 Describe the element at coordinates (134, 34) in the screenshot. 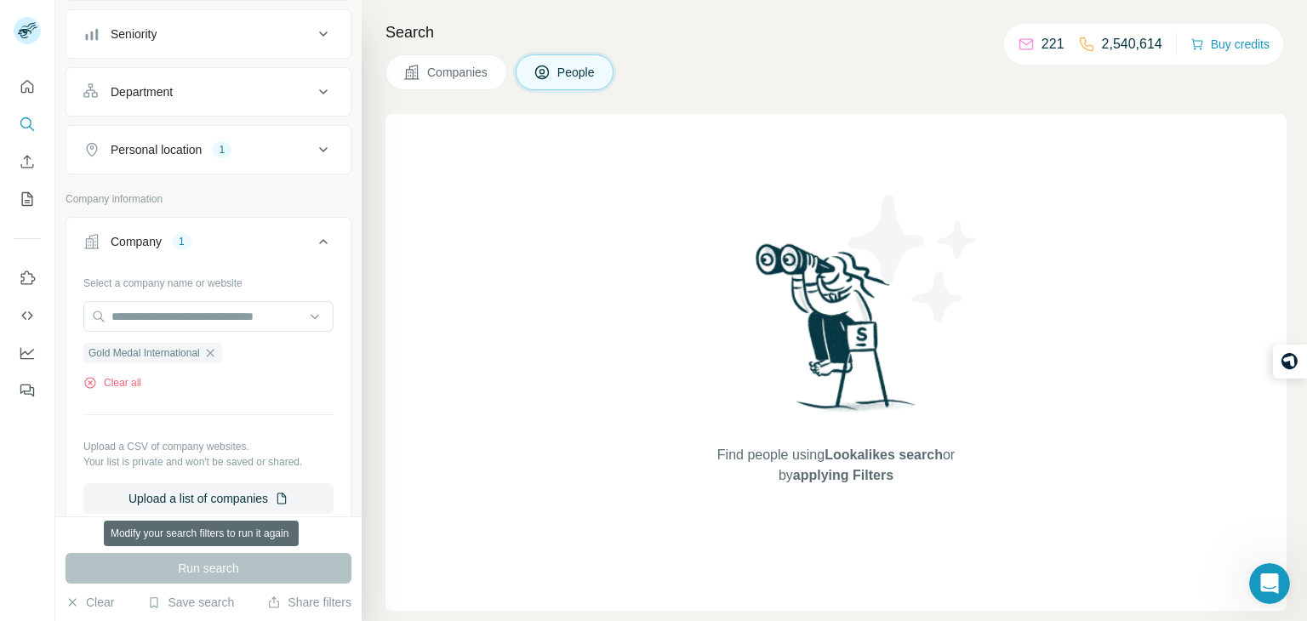

I see `div: Seniority` at that location.